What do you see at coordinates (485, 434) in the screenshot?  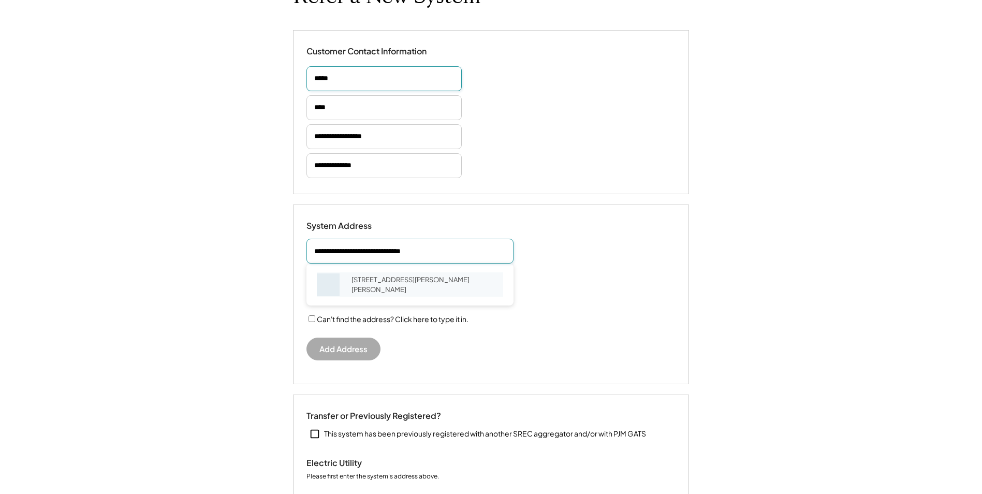 I see `div: This system has been previously registered with another SREC aggregator and/or with PJM GATS` at bounding box center [485, 434].